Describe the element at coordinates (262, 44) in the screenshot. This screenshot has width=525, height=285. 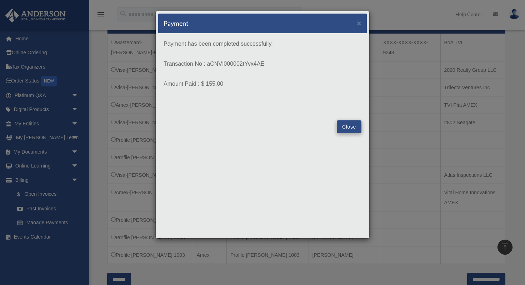
I see `p: Payment has been completed successfully.` at that location.